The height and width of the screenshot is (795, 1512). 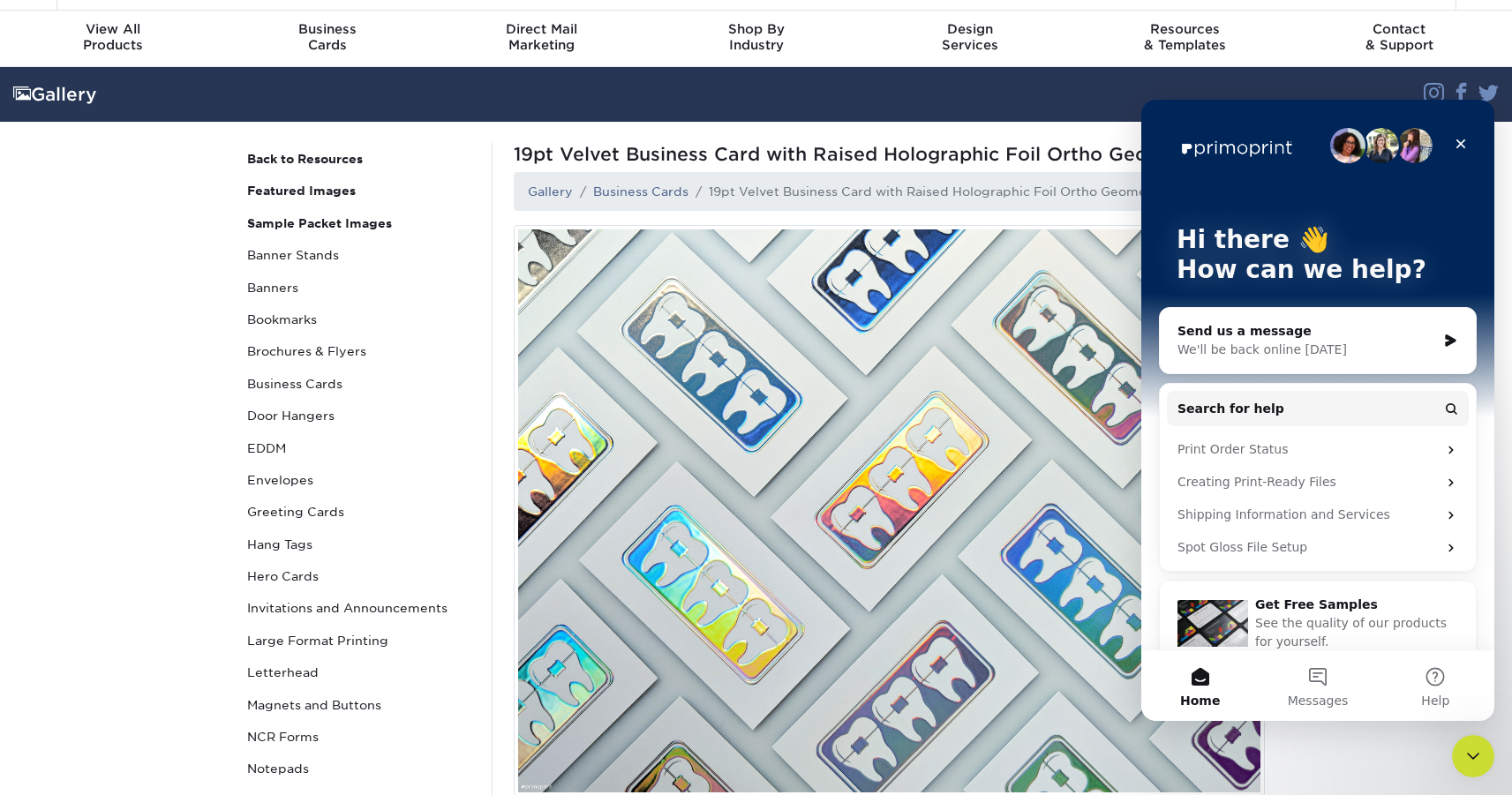 I want to click on span: Contact, so click(x=1398, y=29).